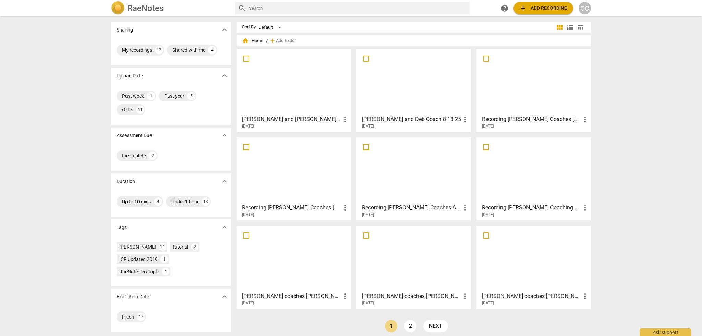 This screenshot has width=702, height=336. What do you see at coordinates (505, 8) in the screenshot?
I see `a: Help` at bounding box center [505, 8].